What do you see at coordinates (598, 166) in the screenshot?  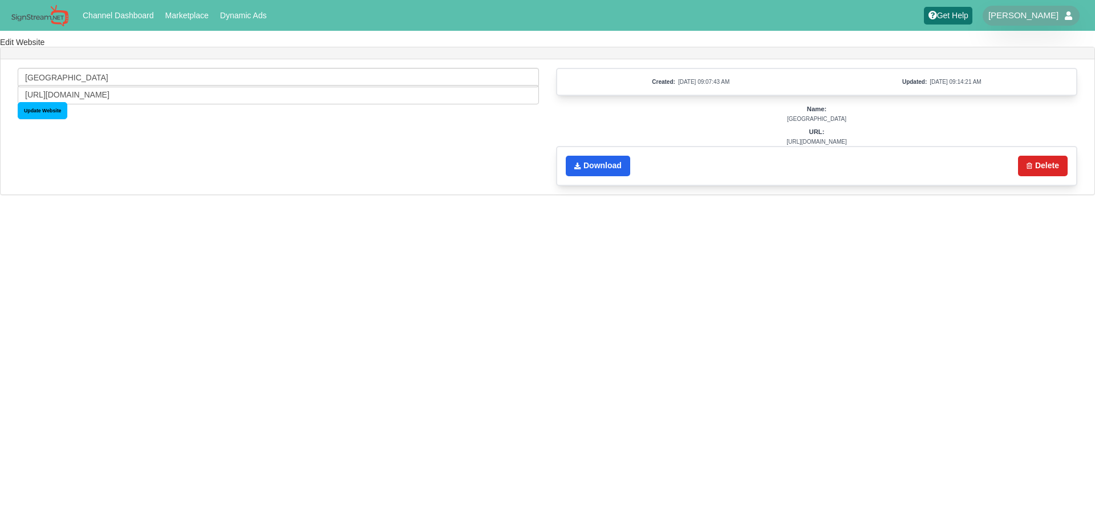 I see `a: Download` at bounding box center [598, 166].